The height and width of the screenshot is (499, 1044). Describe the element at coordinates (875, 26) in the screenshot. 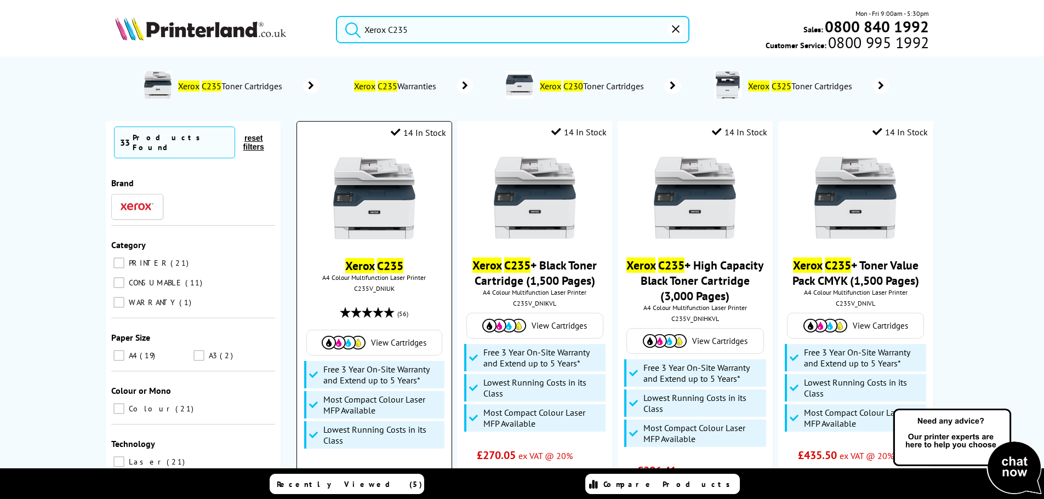

I see `a: 0800 840 1992` at that location.